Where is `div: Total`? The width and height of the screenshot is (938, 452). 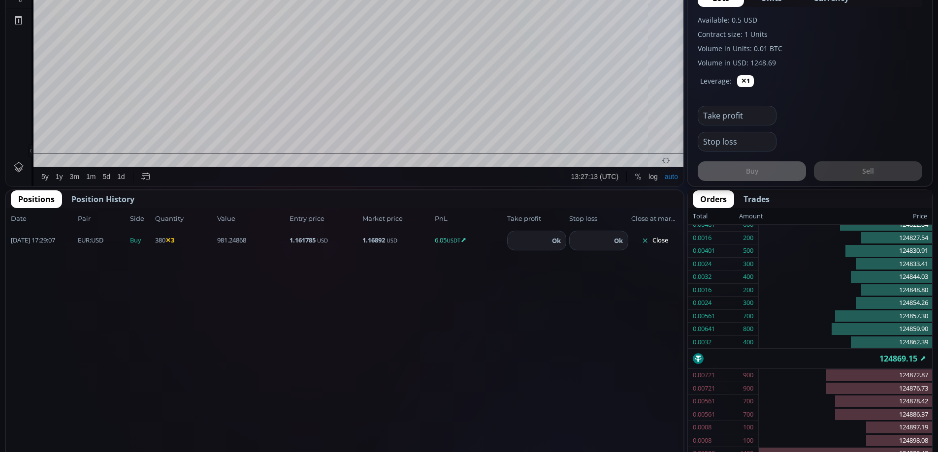
div: Total is located at coordinates (716, 217).